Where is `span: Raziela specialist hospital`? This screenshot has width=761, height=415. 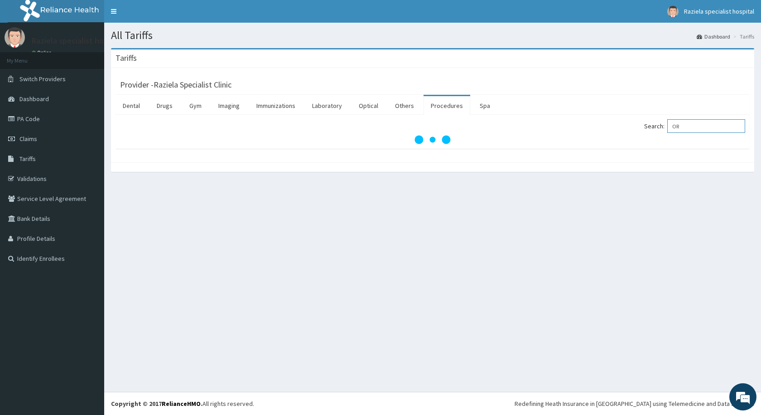
span: Raziela specialist hospital is located at coordinates (719, 11).